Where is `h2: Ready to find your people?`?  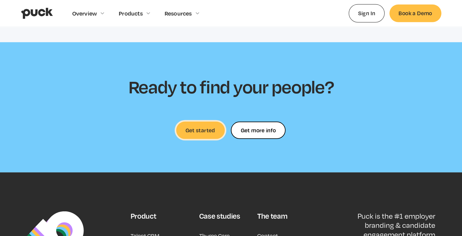
h2: Ready to find your people? is located at coordinates (231, 86).